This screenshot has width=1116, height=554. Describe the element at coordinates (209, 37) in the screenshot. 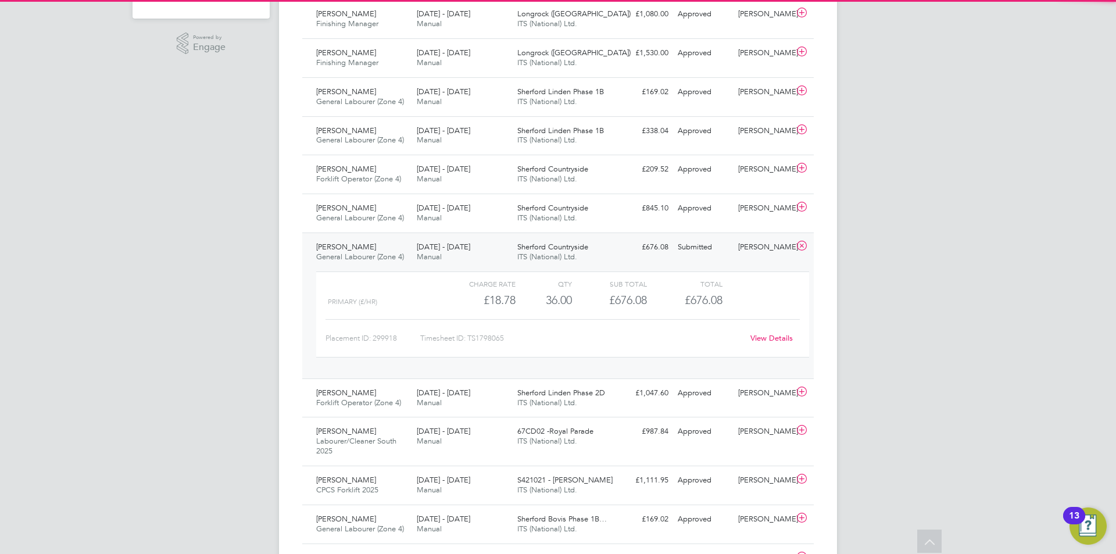

I see `span: Powered by` at that location.